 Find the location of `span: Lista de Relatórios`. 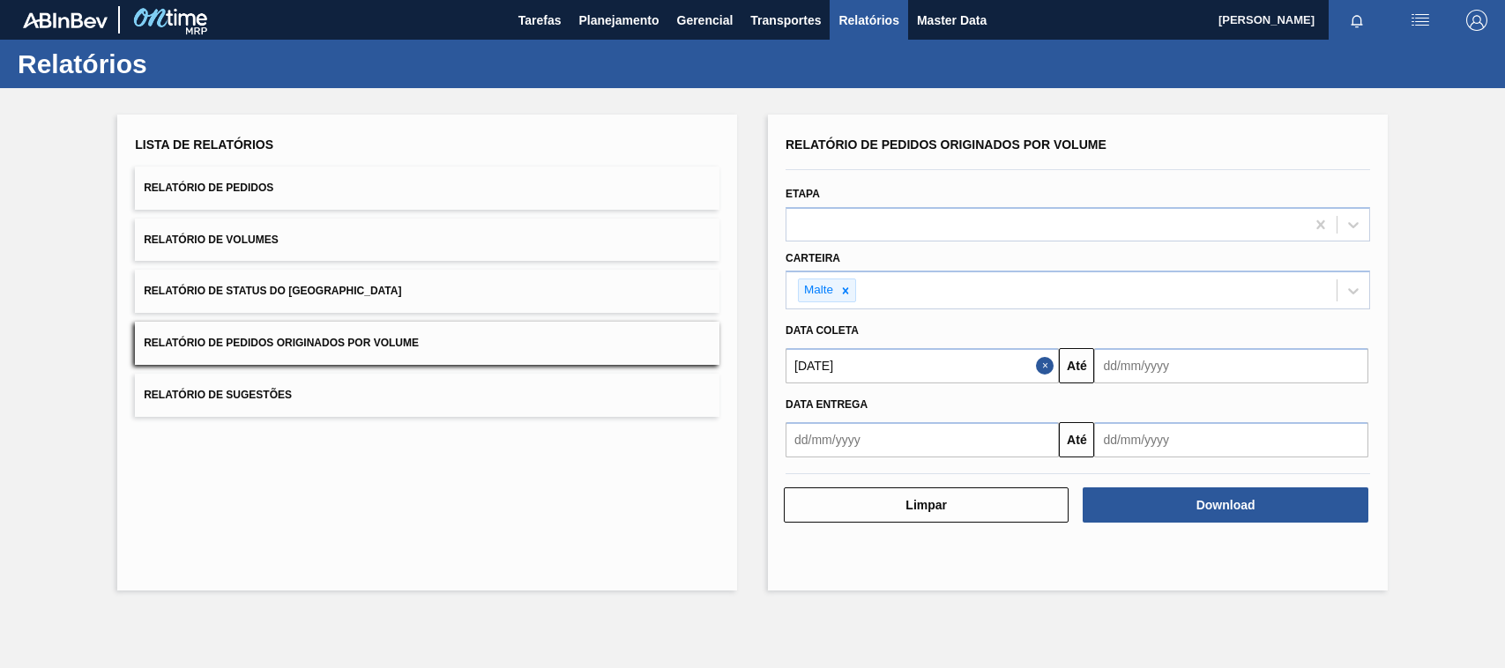

span: Lista de Relatórios is located at coordinates (204, 145).